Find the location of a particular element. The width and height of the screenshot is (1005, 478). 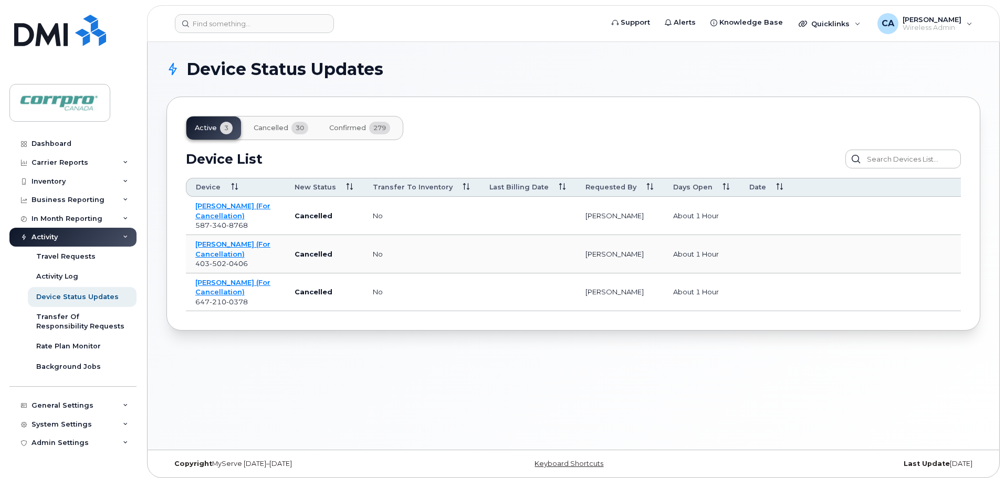

span: Device Status Updates is located at coordinates (285, 69).